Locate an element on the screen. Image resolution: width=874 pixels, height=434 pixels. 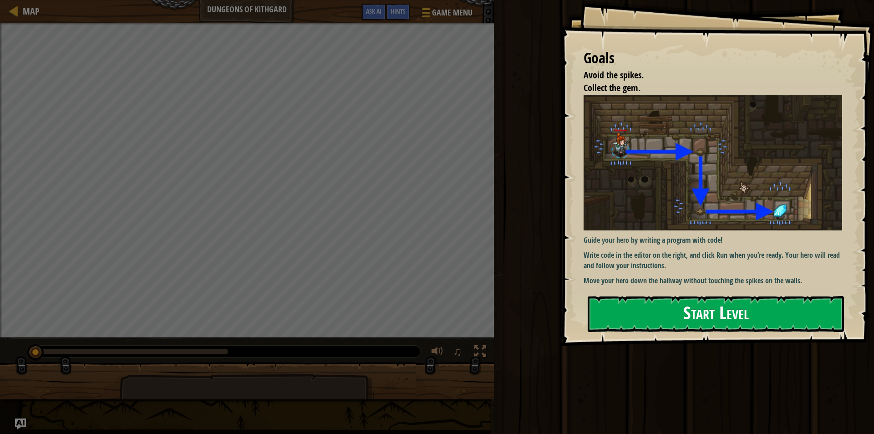
span: Collect the gem. is located at coordinates (612, 87).